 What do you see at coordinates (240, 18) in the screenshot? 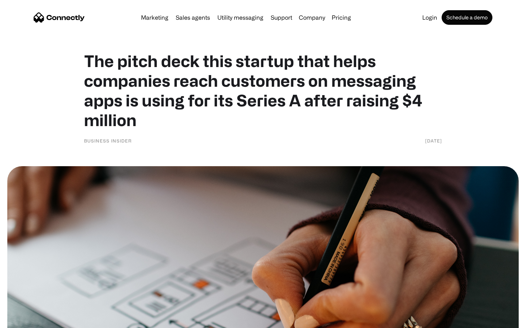
I see `a: Utility messaging` at bounding box center [240, 18].